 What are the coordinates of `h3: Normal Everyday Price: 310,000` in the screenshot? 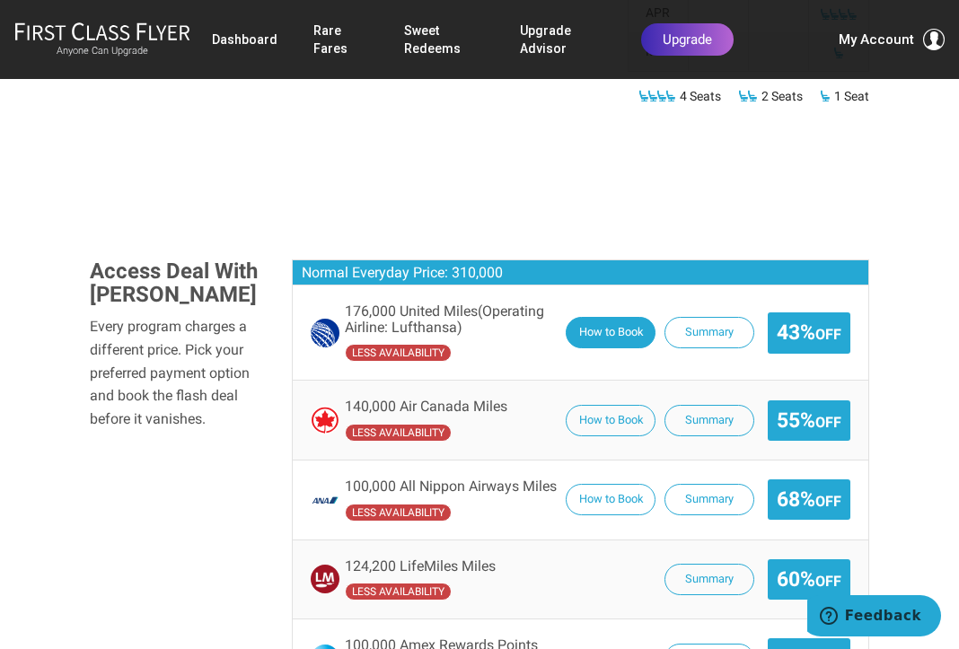 It's located at (581, 273).